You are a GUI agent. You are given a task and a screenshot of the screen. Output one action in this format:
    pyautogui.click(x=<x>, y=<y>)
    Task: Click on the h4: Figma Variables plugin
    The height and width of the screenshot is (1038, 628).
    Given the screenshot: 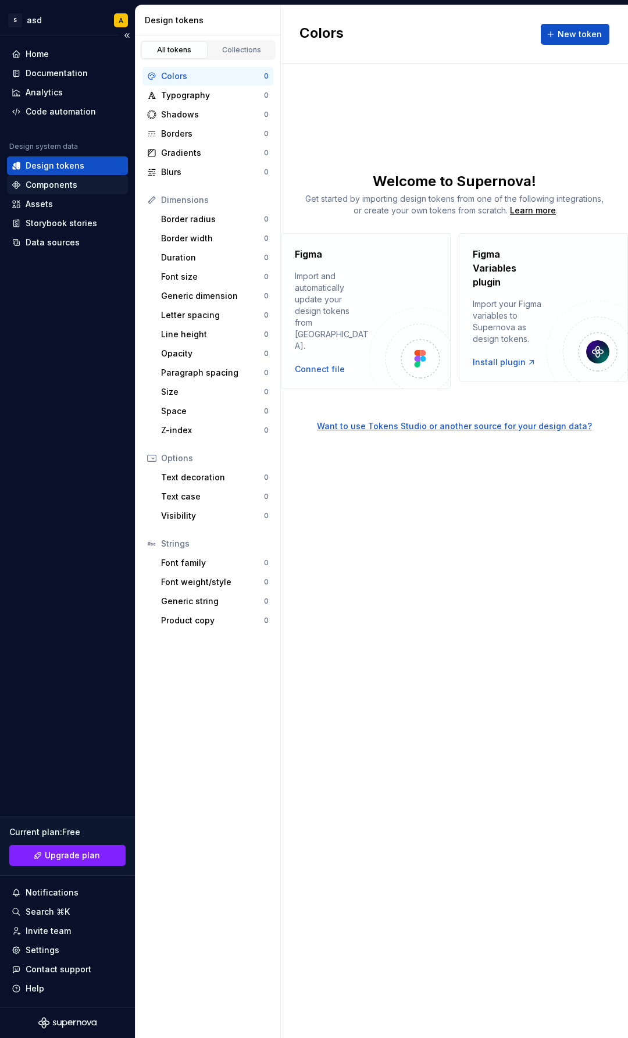 What is the action you would take?
    pyautogui.click(x=508, y=268)
    